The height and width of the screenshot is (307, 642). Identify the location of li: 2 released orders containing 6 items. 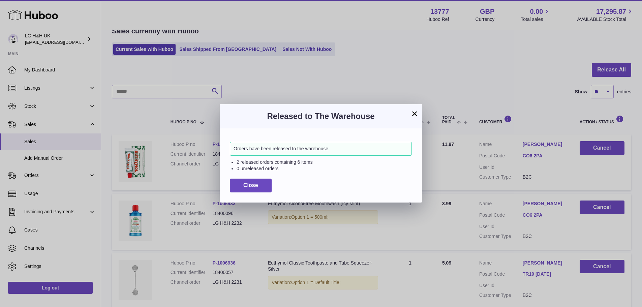
(324, 162).